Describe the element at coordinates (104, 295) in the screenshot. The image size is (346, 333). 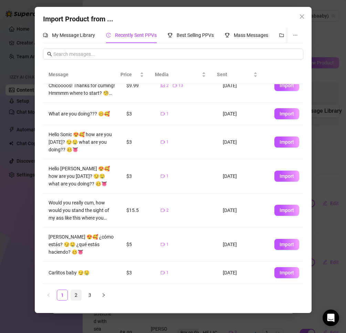
I see `li: Next Page` at that location.